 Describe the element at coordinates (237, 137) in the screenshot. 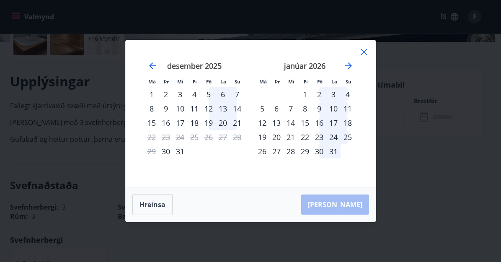

I see `td: Not available. sunnudagur, 28. desember 2025` at that location.